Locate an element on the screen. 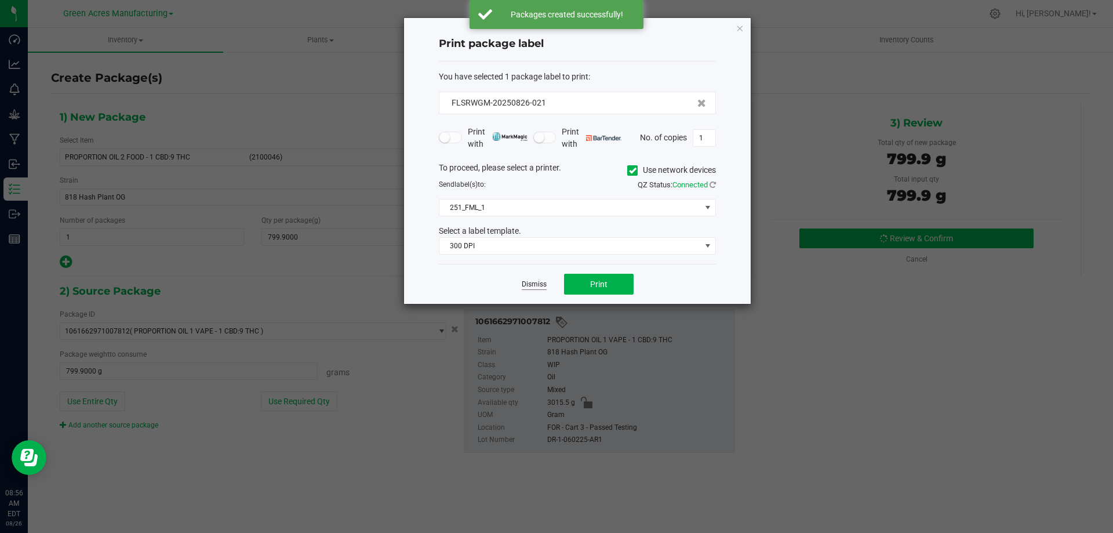  span: Send to: is located at coordinates (462, 184).